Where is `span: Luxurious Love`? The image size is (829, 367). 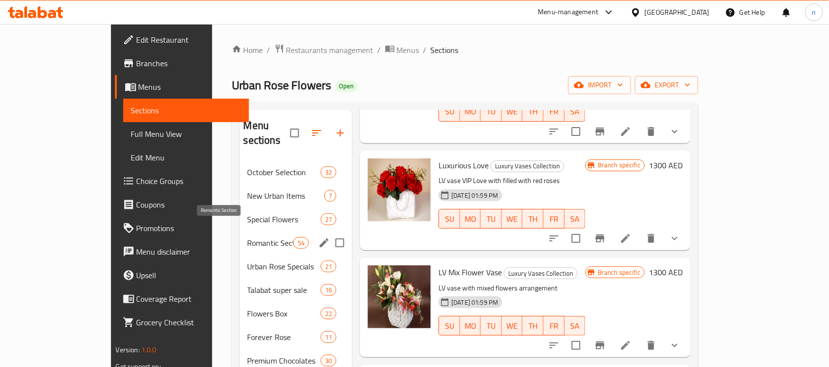 span: Luxurious Love is located at coordinates (463, 165).